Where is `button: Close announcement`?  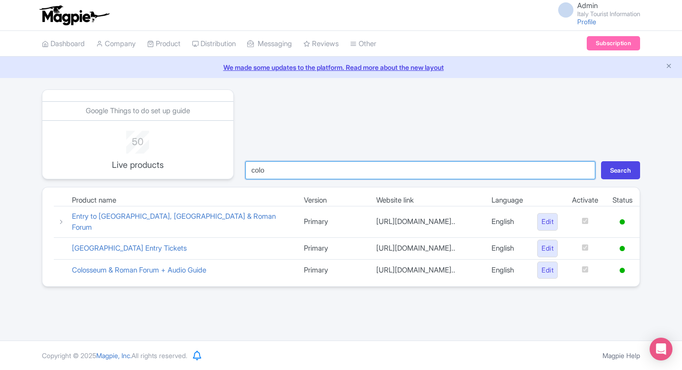
button: Close announcement is located at coordinates (668, 67).